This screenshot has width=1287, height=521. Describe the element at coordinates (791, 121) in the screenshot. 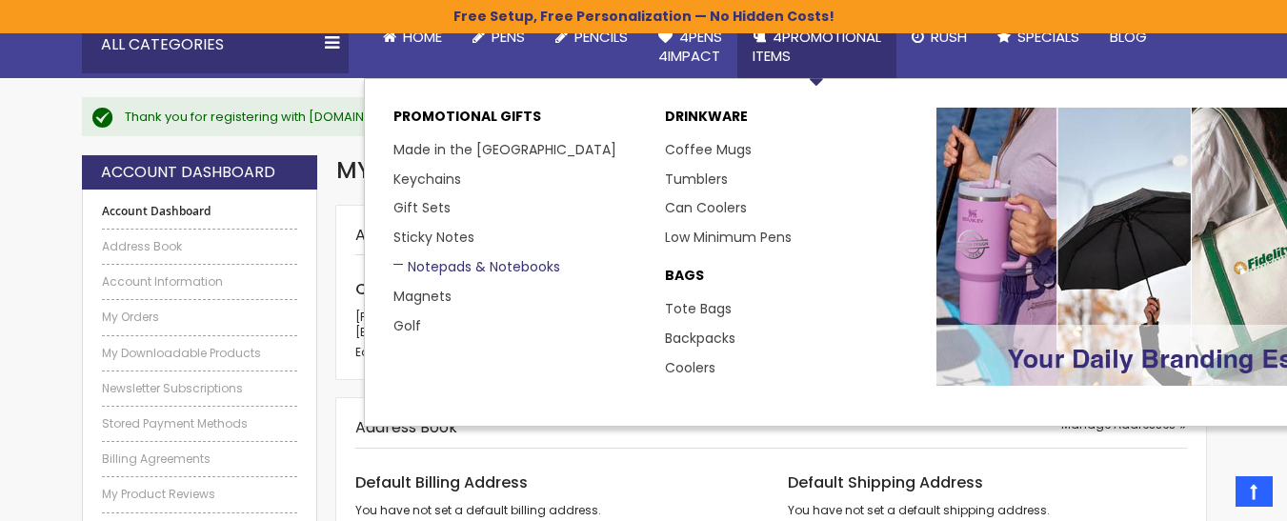

I see `p: DRINKWARE` at that location.